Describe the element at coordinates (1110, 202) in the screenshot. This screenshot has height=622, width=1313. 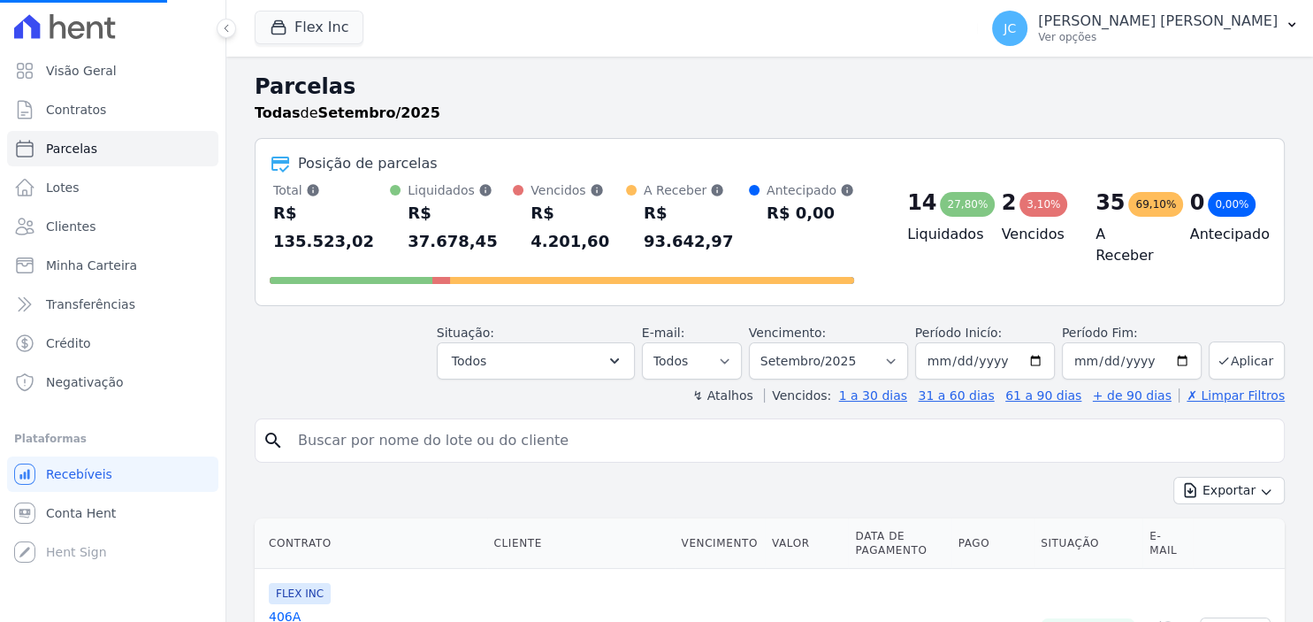
I see `div: 35` at that location.